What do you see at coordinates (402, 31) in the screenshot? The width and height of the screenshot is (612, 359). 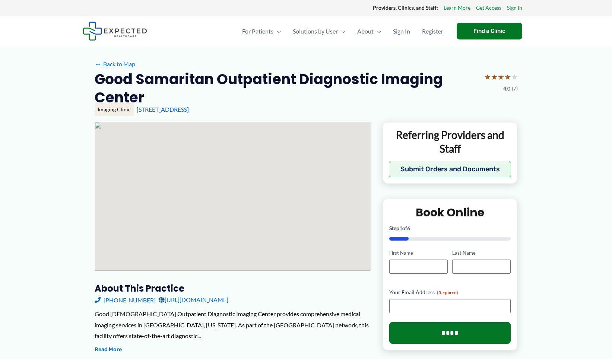 I see `span: Sign In` at bounding box center [402, 31].